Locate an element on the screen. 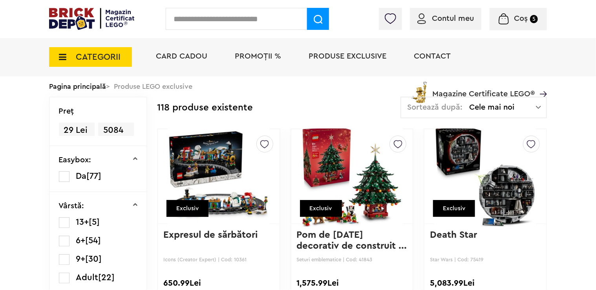 This screenshot has width=596, height=290. a: Produse exclusive is located at coordinates (347, 56).